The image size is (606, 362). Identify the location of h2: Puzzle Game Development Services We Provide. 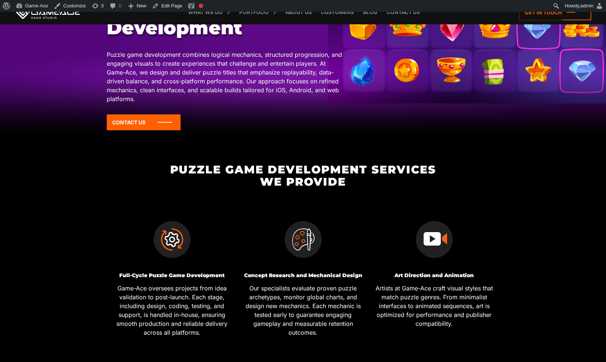
(303, 176).